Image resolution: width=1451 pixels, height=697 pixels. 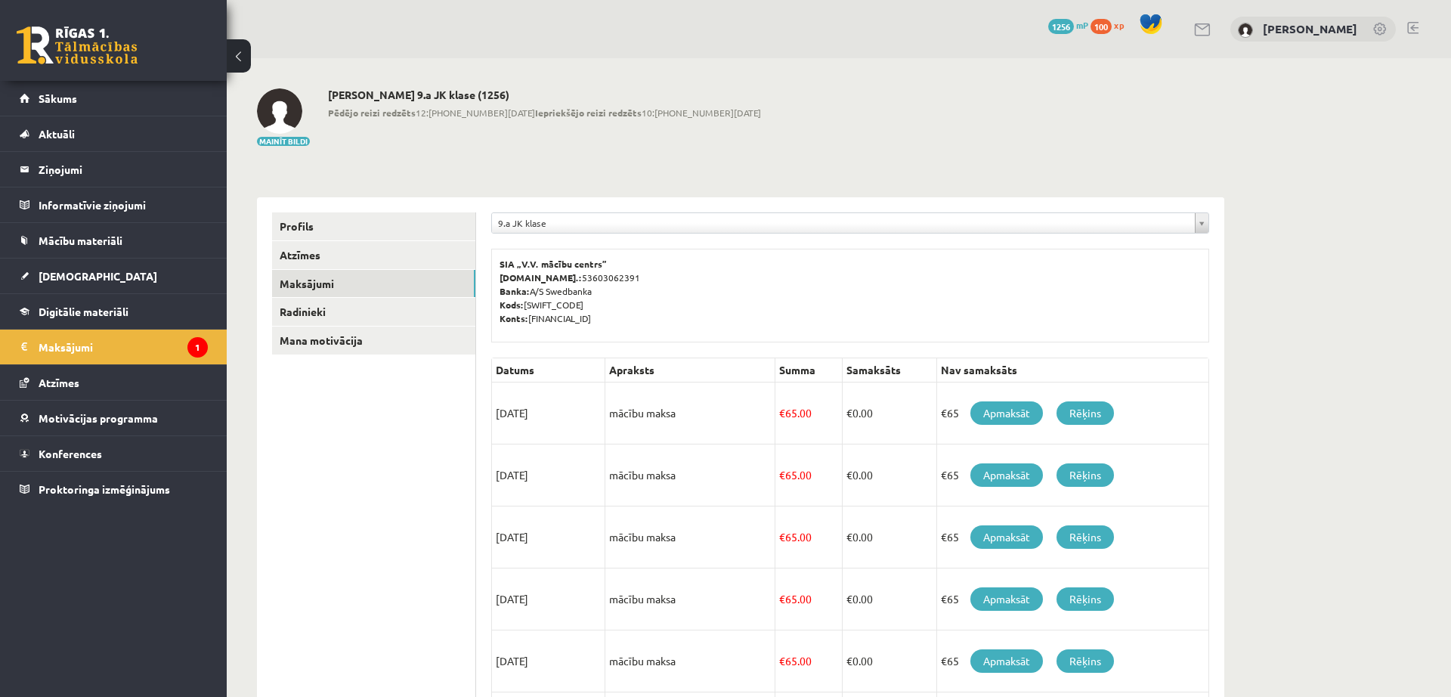 What do you see at coordinates (1101, 26) in the screenshot?
I see `span: 100` at bounding box center [1101, 26].